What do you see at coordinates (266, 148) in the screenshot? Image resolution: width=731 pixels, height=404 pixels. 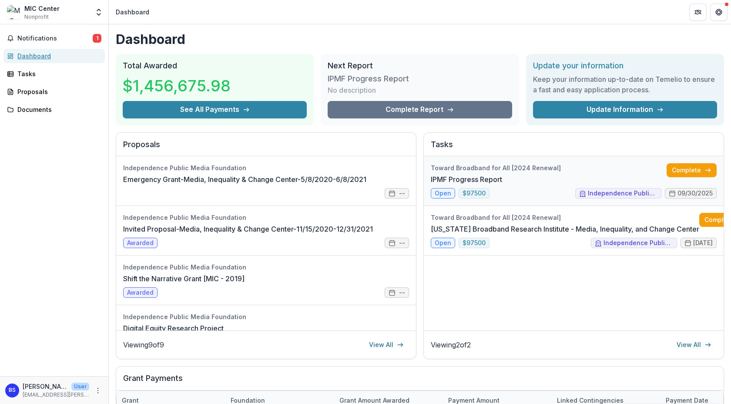 I see `h2: Proposals` at bounding box center [266, 148].